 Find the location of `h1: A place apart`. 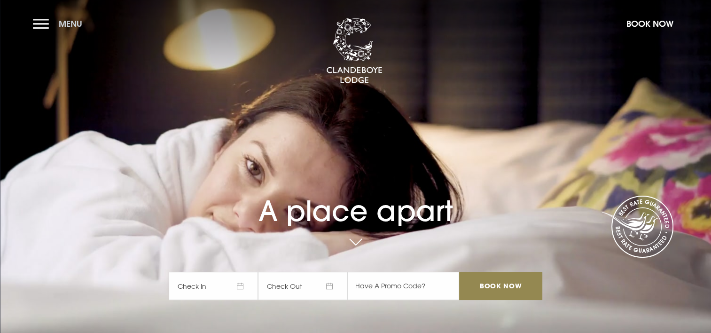

h1: A place apart is located at coordinates (355, 201).